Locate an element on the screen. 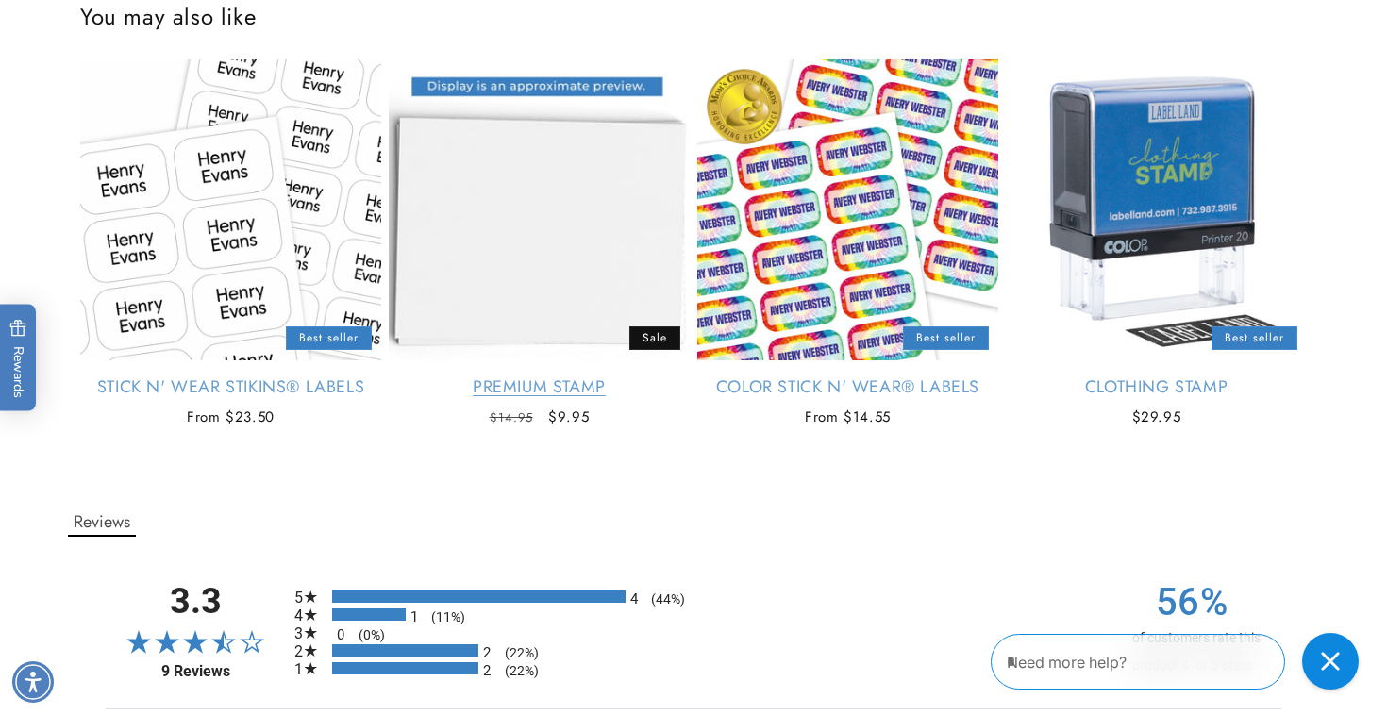 The image size is (1387, 715). a: Clothing Stamp is located at coordinates (1156, 387).